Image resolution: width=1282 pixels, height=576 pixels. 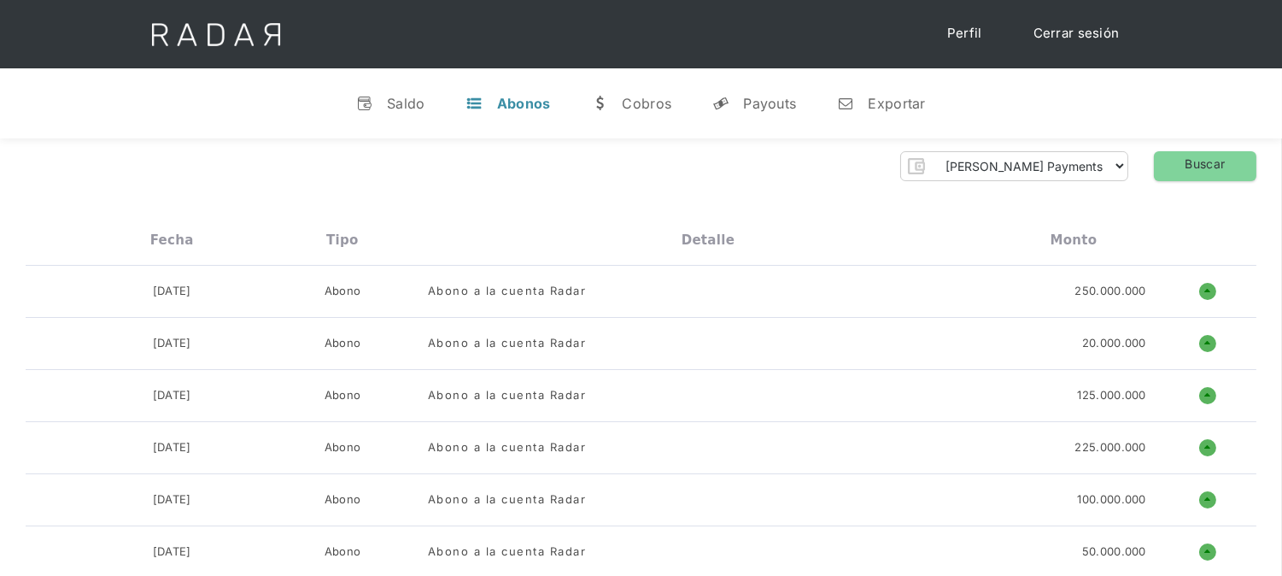 I want to click on div: Payouts, so click(x=770, y=103).